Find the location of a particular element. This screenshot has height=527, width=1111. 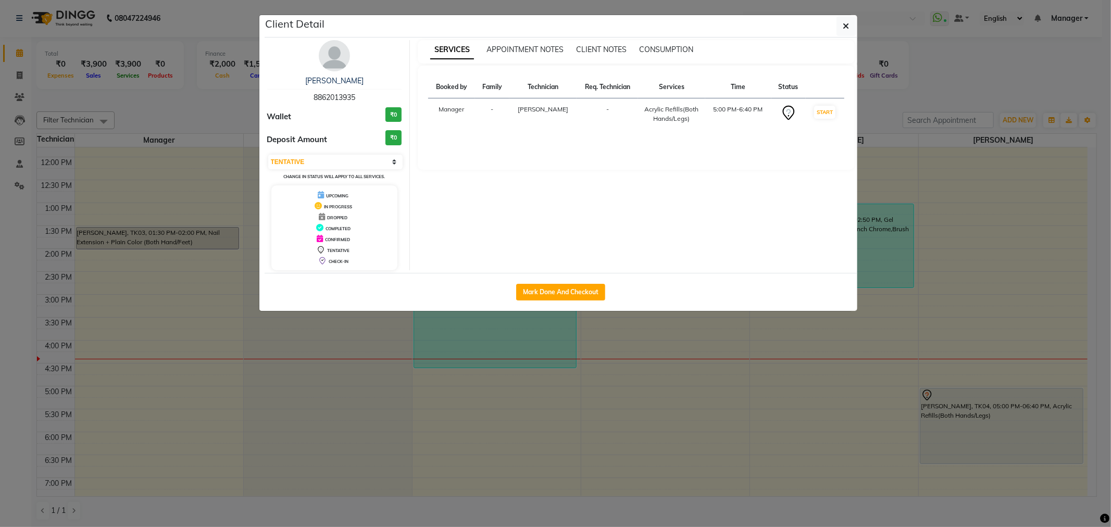

span: DROPPED is located at coordinates (337, 218).